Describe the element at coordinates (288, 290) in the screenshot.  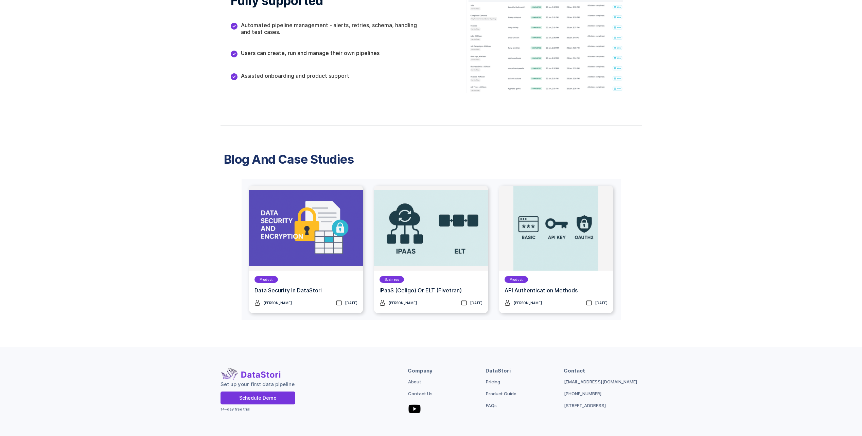
I see `h3: Data security in DataStori` at that location.